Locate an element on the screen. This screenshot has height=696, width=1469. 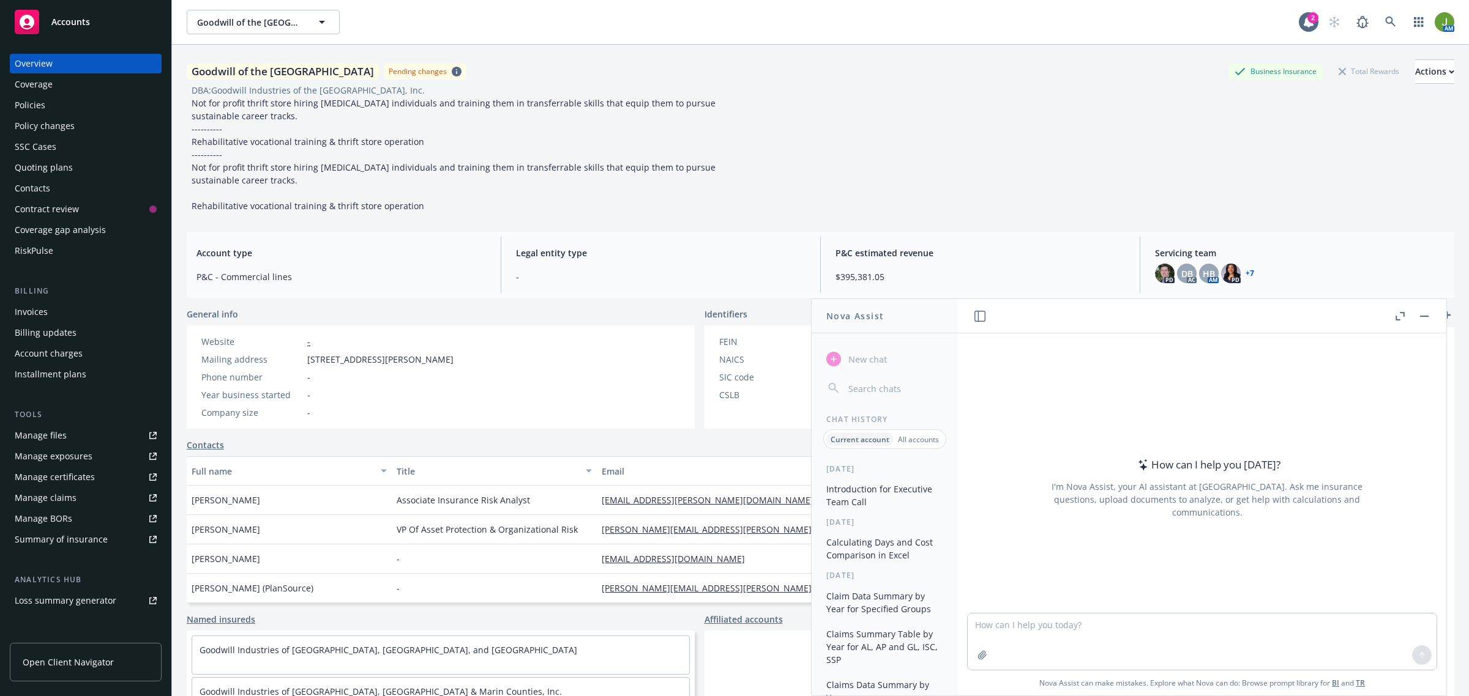
a: Start snowing is located at coordinates (1334, 22).